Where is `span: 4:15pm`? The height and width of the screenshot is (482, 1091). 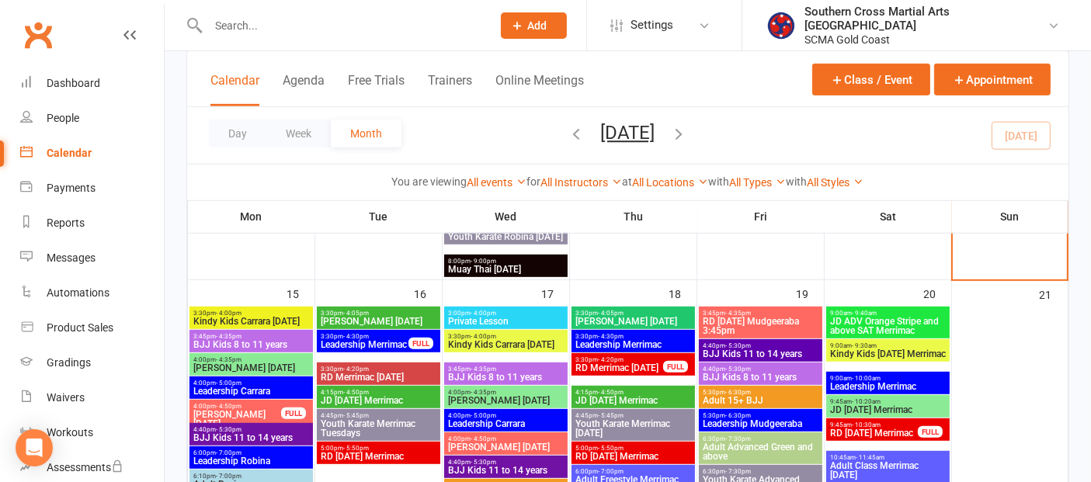
span: 4:15pm is located at coordinates (633, 392).